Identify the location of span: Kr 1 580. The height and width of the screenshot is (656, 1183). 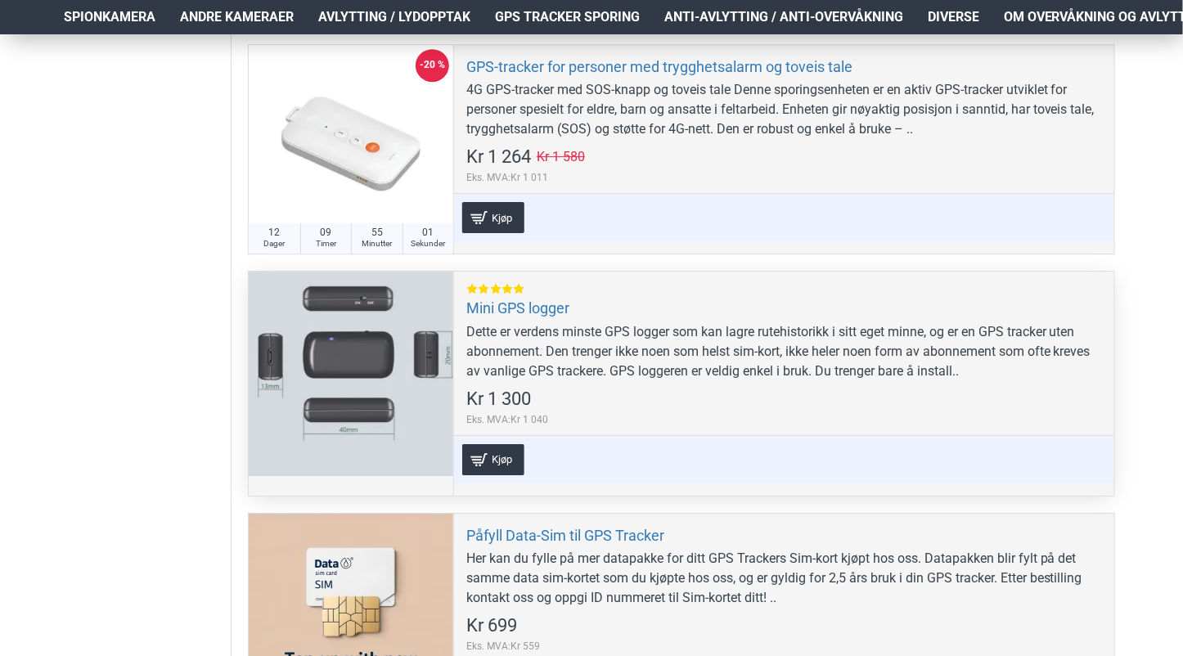
(560, 157).